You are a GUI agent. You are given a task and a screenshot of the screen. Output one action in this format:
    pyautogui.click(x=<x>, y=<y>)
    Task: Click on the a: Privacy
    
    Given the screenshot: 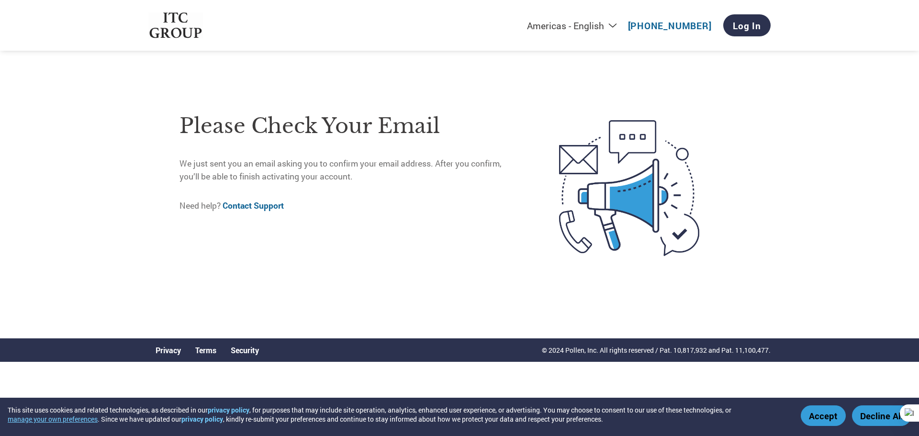 What is the action you would take?
    pyautogui.click(x=168, y=350)
    